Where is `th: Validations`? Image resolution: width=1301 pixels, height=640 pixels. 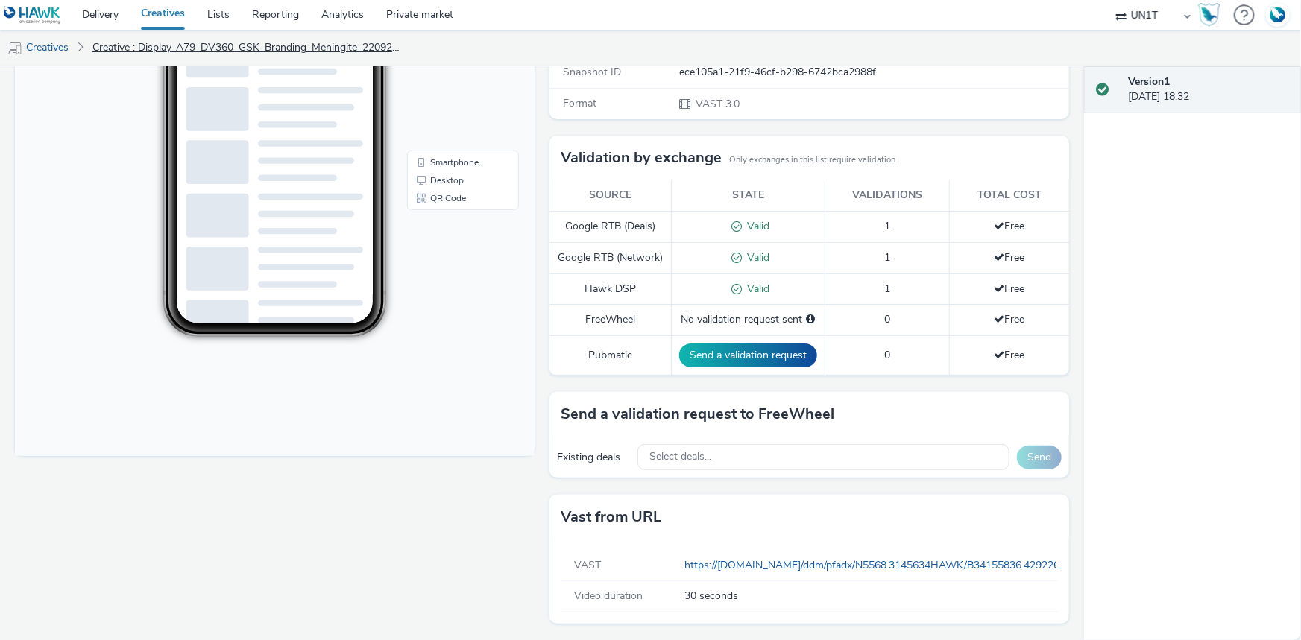 th: Validations is located at coordinates (887, 195).